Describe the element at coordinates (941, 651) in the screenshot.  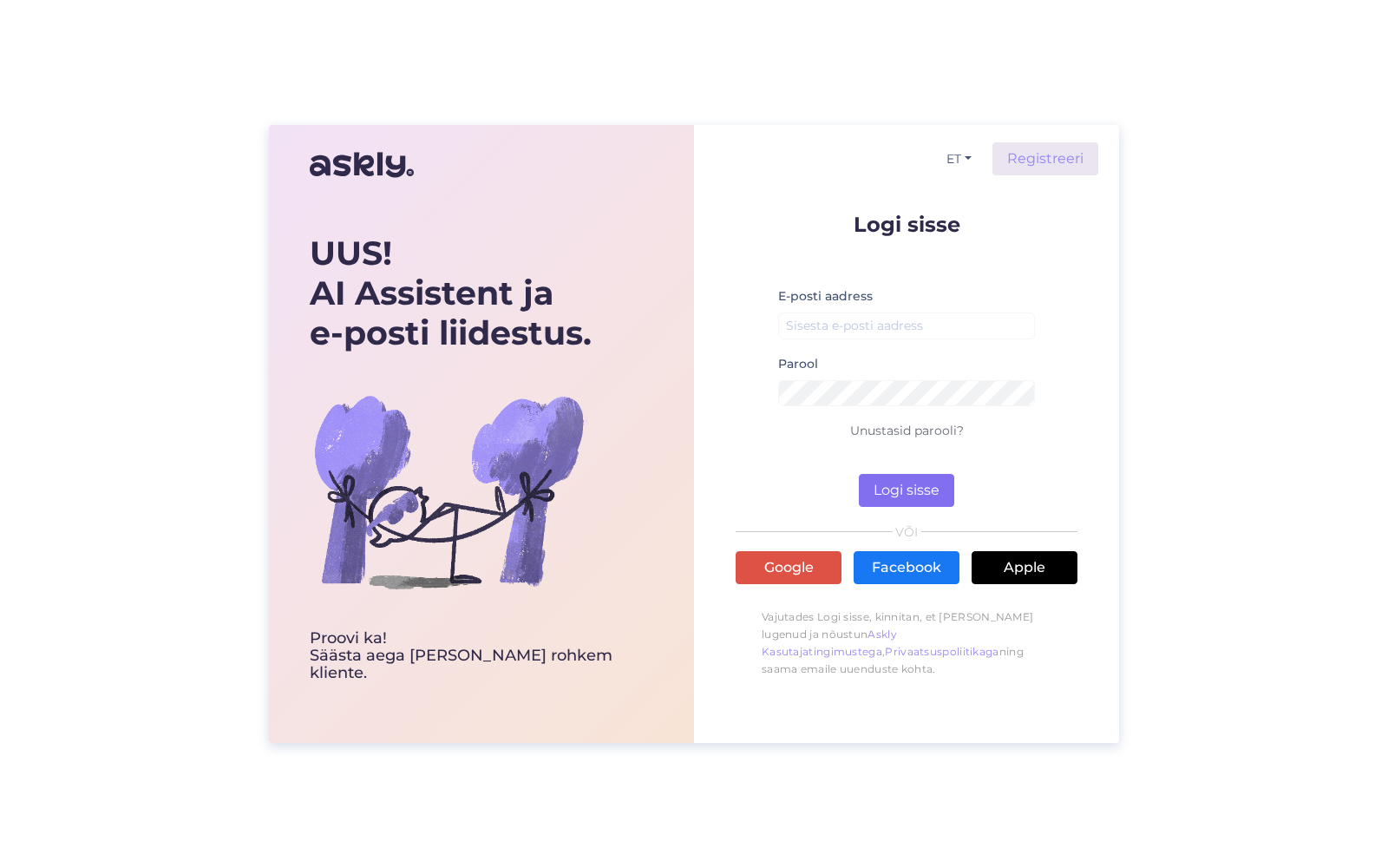
I see `a: Privaatsuspoliitikaga` at that location.